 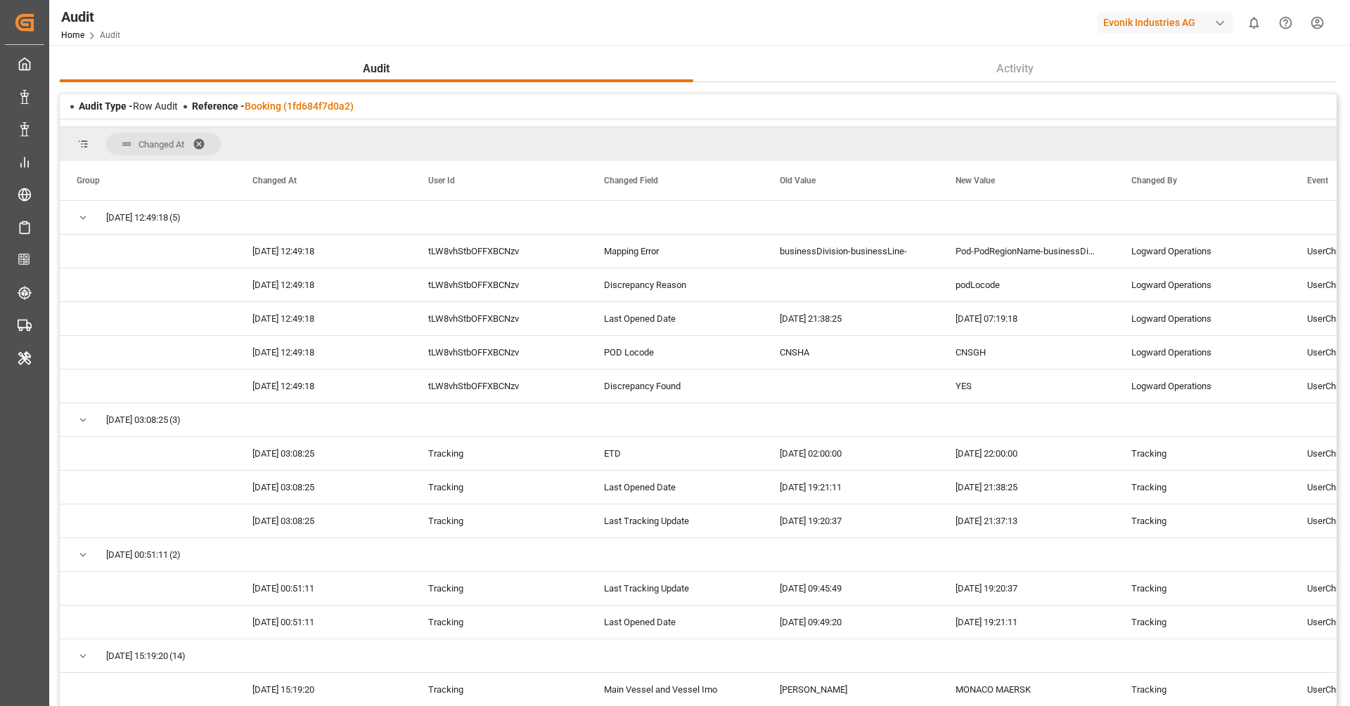 What do you see at coordinates (675, 285) in the screenshot?
I see `div: Discrepancy Reason` at bounding box center [675, 285].